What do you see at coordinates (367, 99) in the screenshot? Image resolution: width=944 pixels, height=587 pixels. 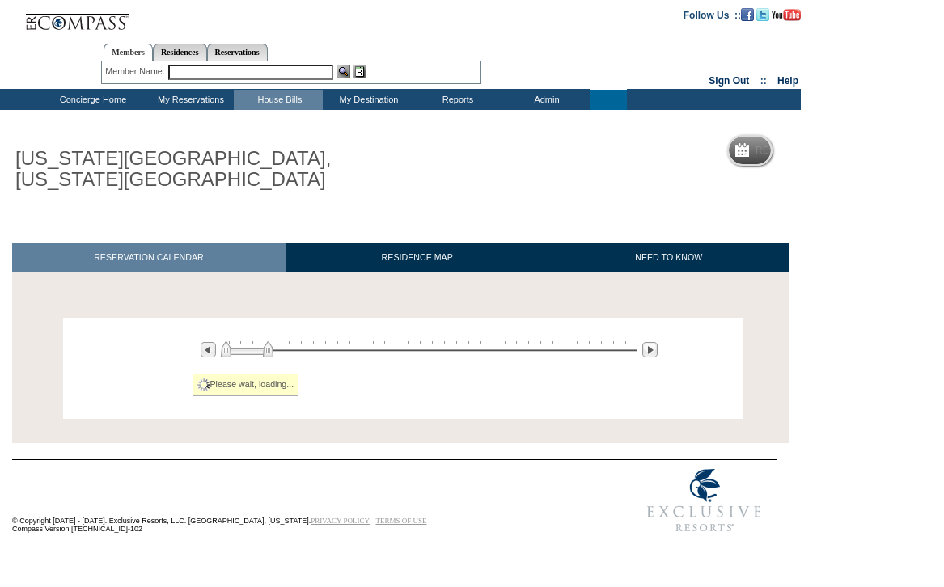 I see `td: My Destination` at bounding box center [367, 99].